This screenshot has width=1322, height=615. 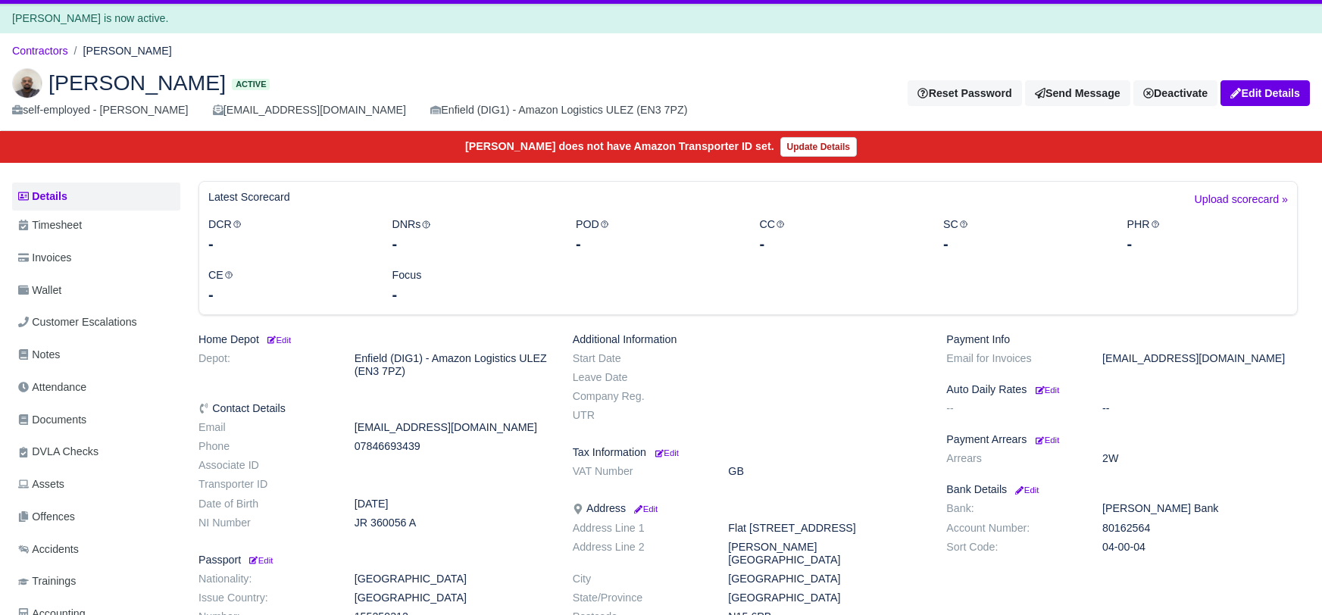 I want to click on dt: Phone, so click(x=265, y=446).